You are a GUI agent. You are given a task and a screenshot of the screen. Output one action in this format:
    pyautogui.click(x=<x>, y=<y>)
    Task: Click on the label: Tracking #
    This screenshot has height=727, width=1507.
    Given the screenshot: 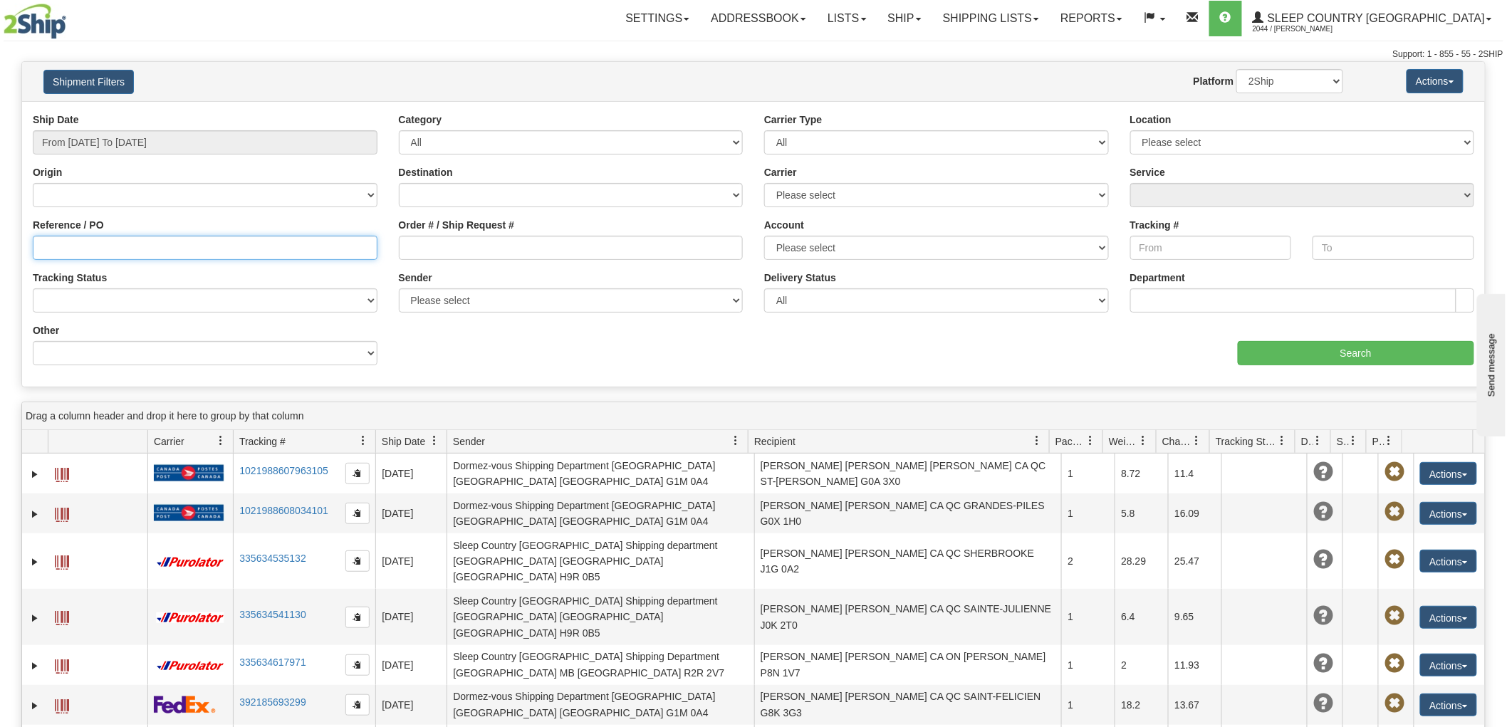 What is the action you would take?
    pyautogui.click(x=1154, y=225)
    